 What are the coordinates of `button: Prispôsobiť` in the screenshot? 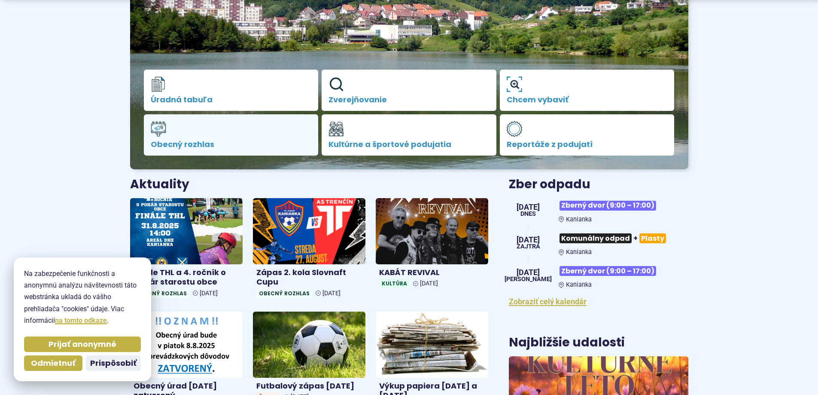 It's located at (113, 363).